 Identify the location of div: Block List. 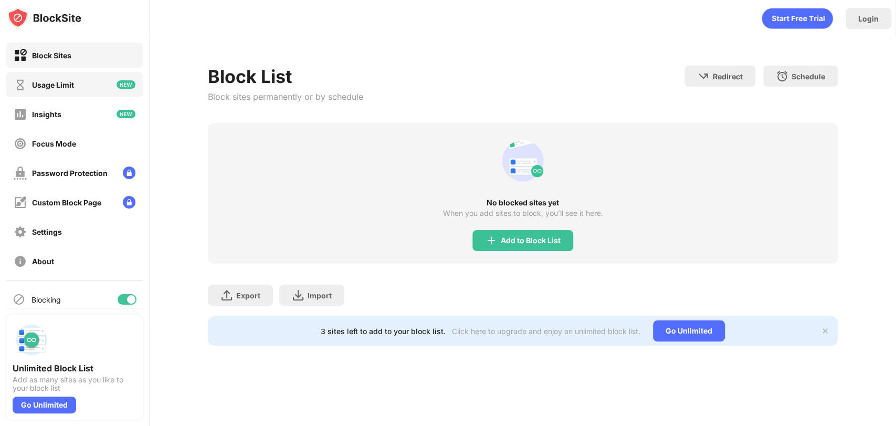
(286, 76).